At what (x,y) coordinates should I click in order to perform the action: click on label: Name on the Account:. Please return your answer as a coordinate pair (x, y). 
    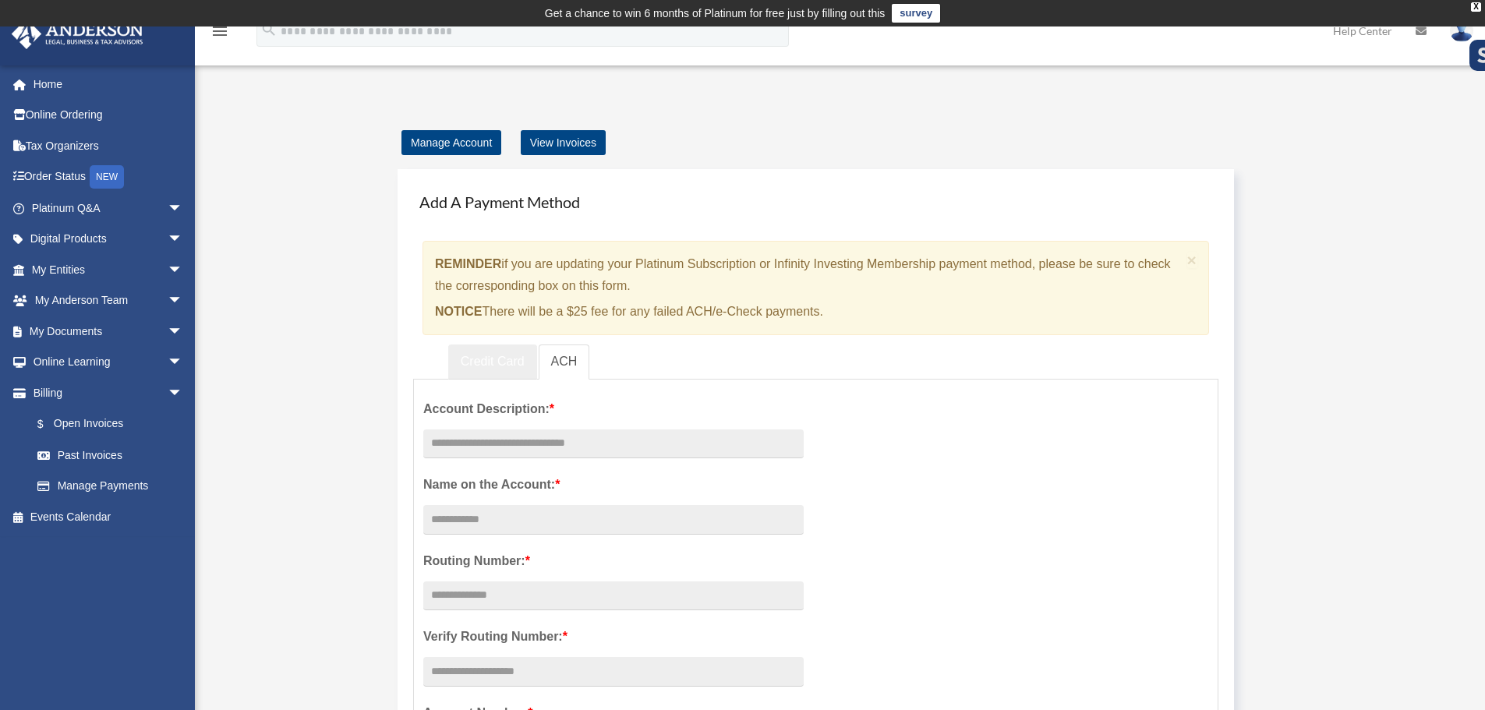
    Looking at the image, I should click on (614, 485).